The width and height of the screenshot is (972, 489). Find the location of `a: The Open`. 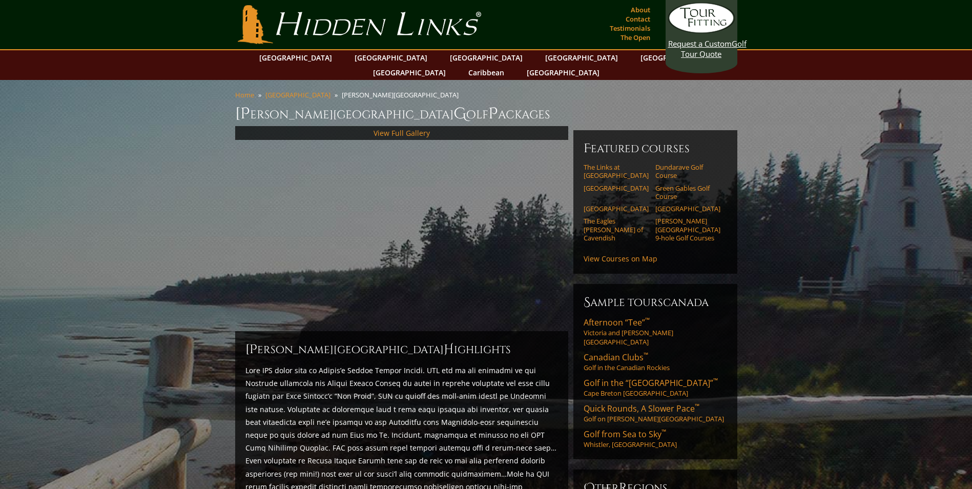

a: The Open is located at coordinates (635, 37).